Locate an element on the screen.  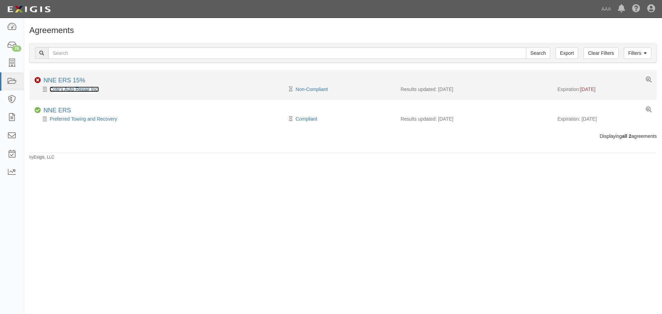
a: Clear Filters is located at coordinates (601, 53).